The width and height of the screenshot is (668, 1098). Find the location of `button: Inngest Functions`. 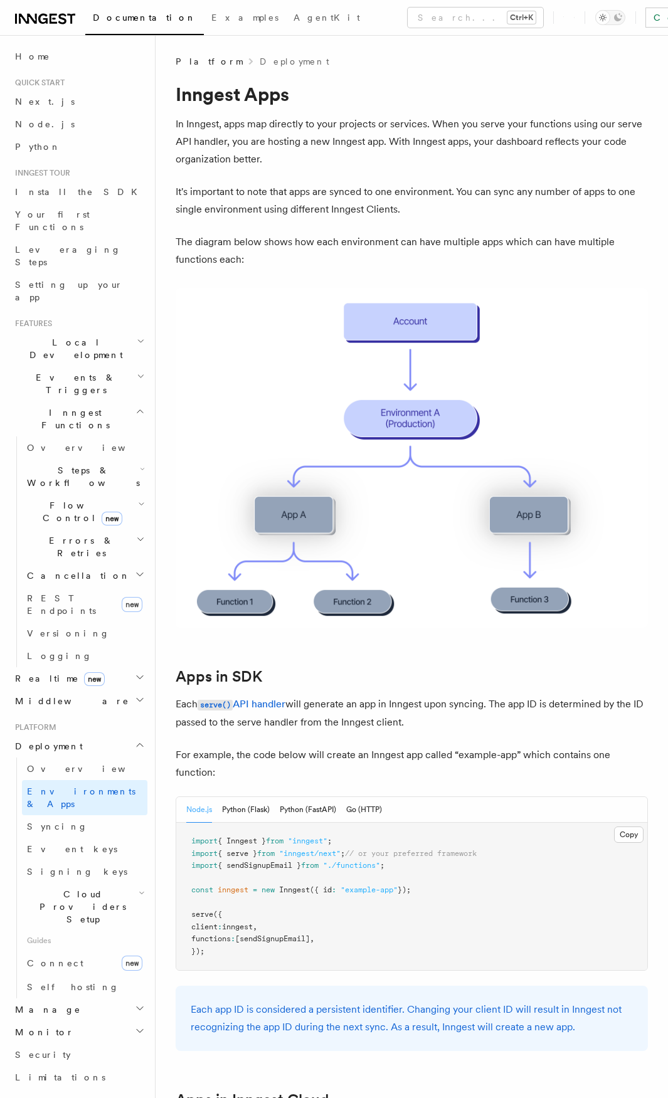

button: Inngest Functions is located at coordinates (78, 419).